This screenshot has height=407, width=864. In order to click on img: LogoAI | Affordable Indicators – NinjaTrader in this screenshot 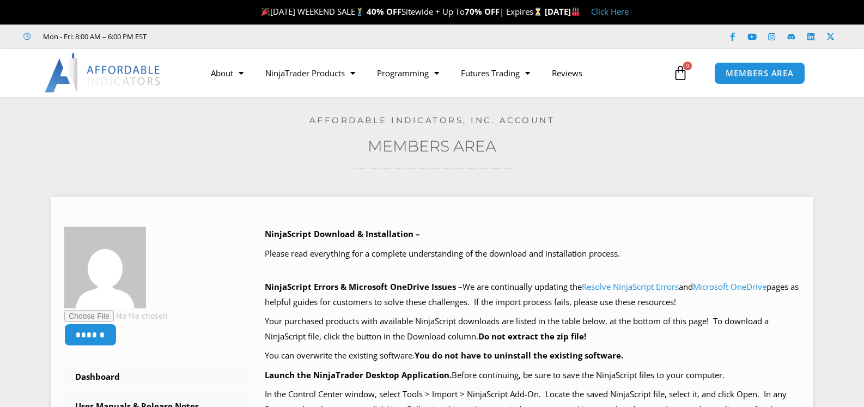, I will do `click(103, 73)`.